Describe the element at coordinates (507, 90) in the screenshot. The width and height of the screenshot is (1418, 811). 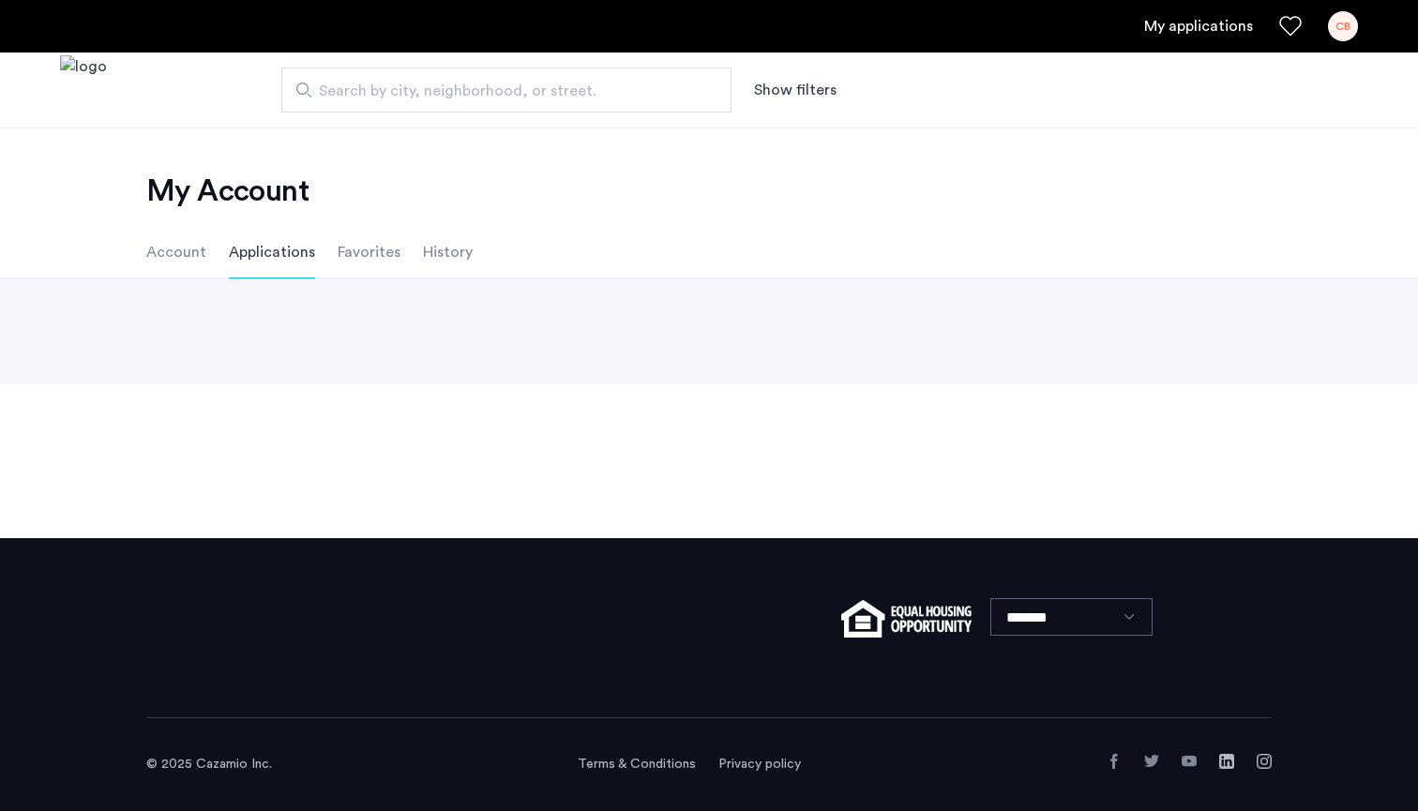
I see `input: Apartment Search` at that location.